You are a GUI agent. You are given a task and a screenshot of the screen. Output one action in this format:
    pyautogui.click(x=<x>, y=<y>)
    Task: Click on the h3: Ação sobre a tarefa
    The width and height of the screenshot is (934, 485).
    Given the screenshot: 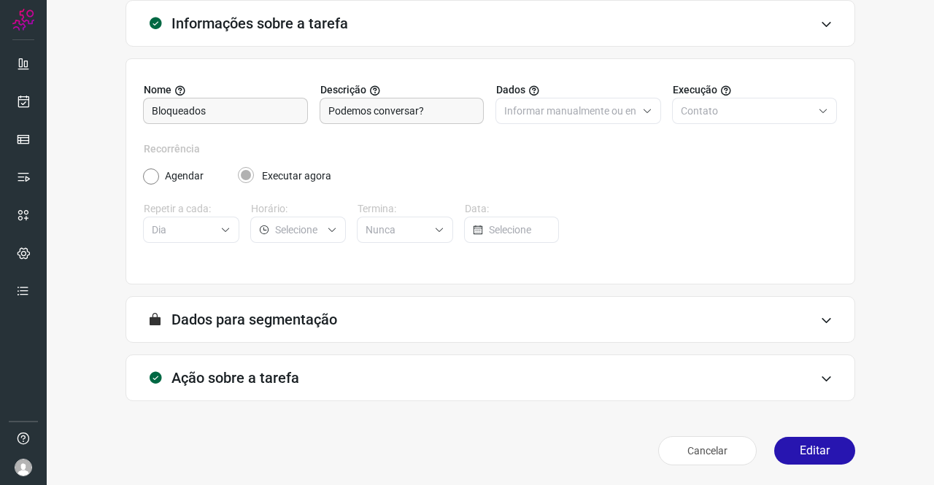 What is the action you would take?
    pyautogui.click(x=235, y=378)
    